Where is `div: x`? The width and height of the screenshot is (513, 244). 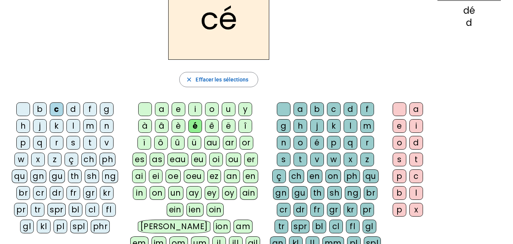
div: x is located at coordinates (351, 159).